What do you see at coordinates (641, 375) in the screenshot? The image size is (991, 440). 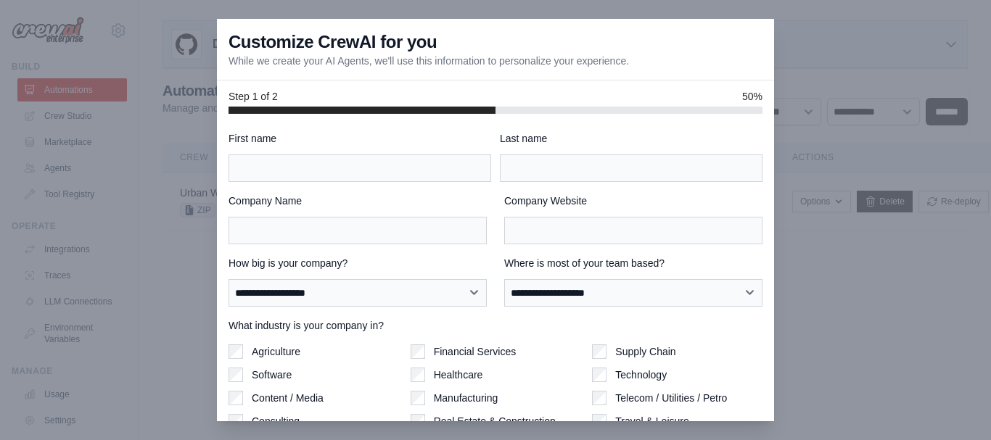 I see `label: Technology` at bounding box center [641, 375].